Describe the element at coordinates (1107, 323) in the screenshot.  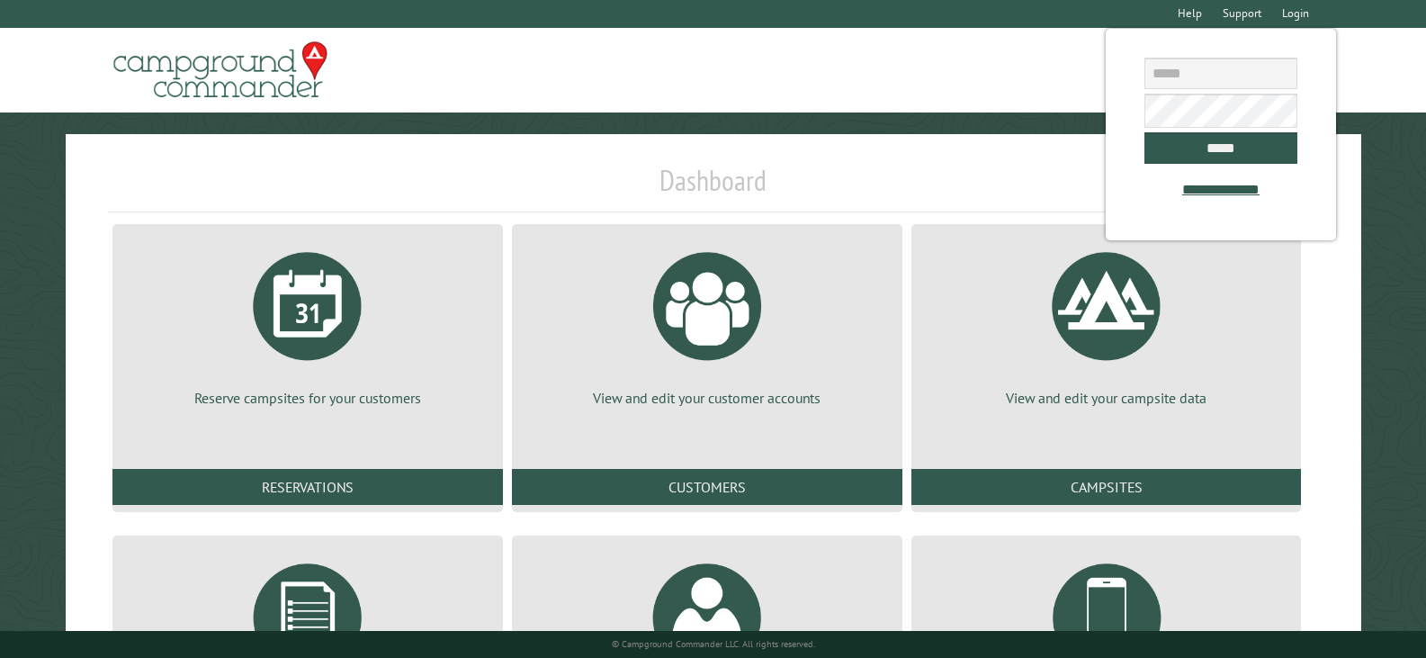
I see `a: View and edit your campsite data` at that location.